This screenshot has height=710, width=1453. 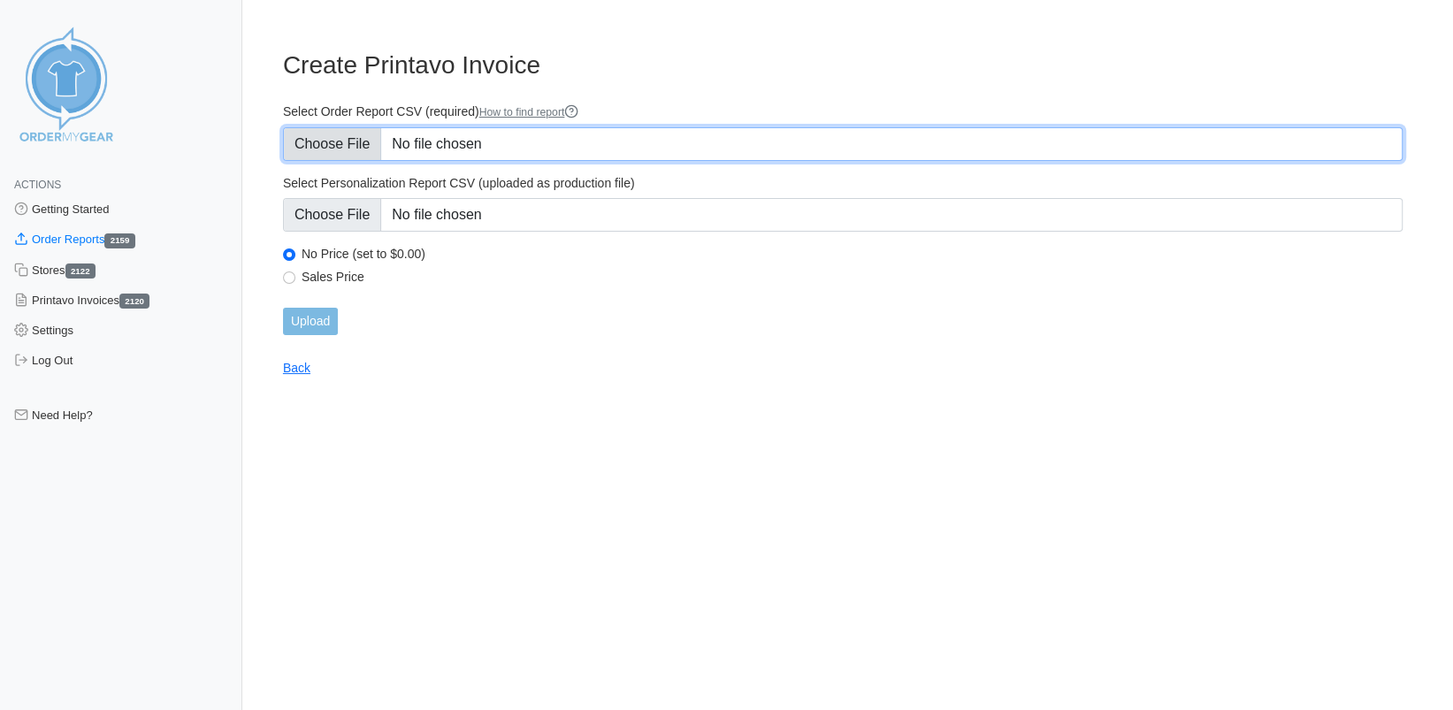 What do you see at coordinates (852, 254) in the screenshot?
I see `label: No Price (set to $0.00)` at bounding box center [852, 254].